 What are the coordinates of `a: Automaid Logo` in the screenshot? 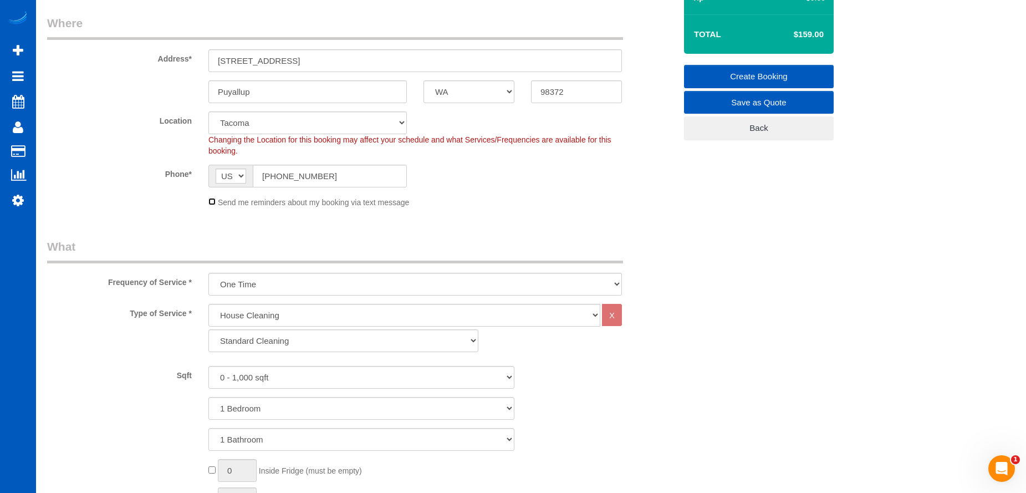 It's located at (18, 19).